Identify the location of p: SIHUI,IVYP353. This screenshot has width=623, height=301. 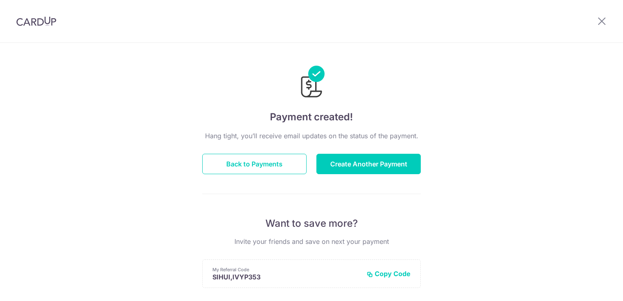
(286, 277).